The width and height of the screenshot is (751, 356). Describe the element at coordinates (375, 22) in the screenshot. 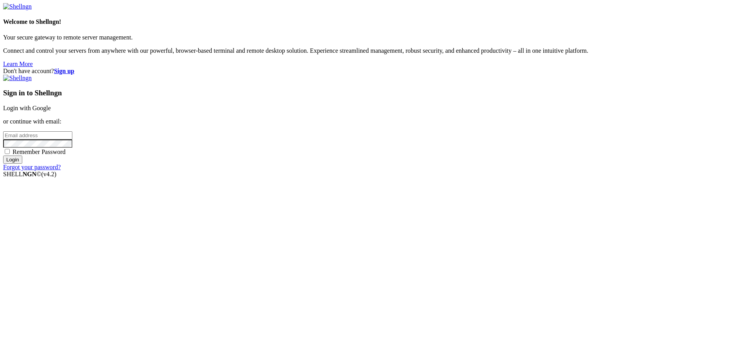

I see `h4: Welcome to Shellngn!` at that location.